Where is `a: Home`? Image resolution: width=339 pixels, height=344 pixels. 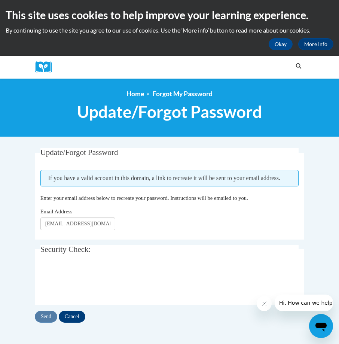
a: Home is located at coordinates (135, 94).